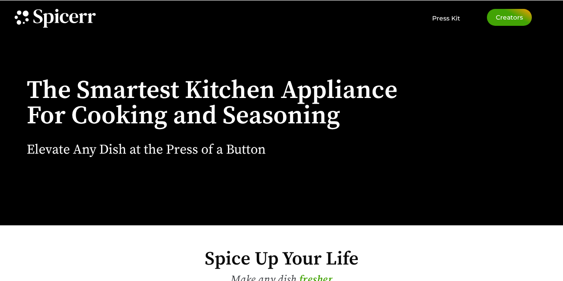 This screenshot has width=563, height=281. Describe the element at coordinates (509, 17) in the screenshot. I see `span: Creators` at that location.